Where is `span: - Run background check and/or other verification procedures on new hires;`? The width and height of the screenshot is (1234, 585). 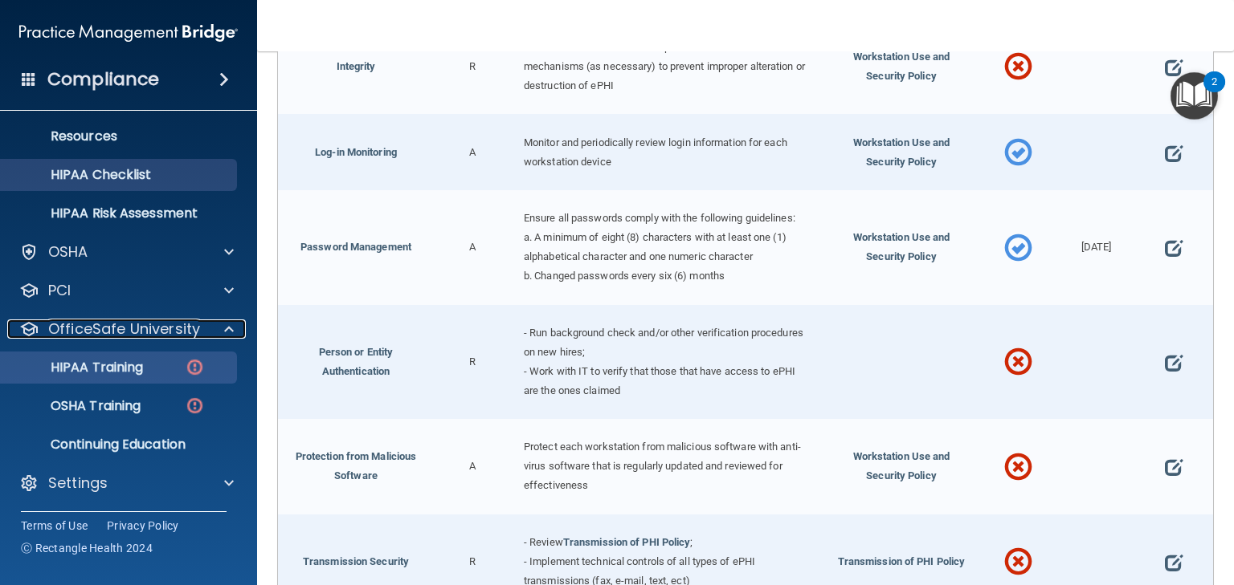 span: - Run background check and/or other verification procedures on new hires; is located at coordinates (663, 342).